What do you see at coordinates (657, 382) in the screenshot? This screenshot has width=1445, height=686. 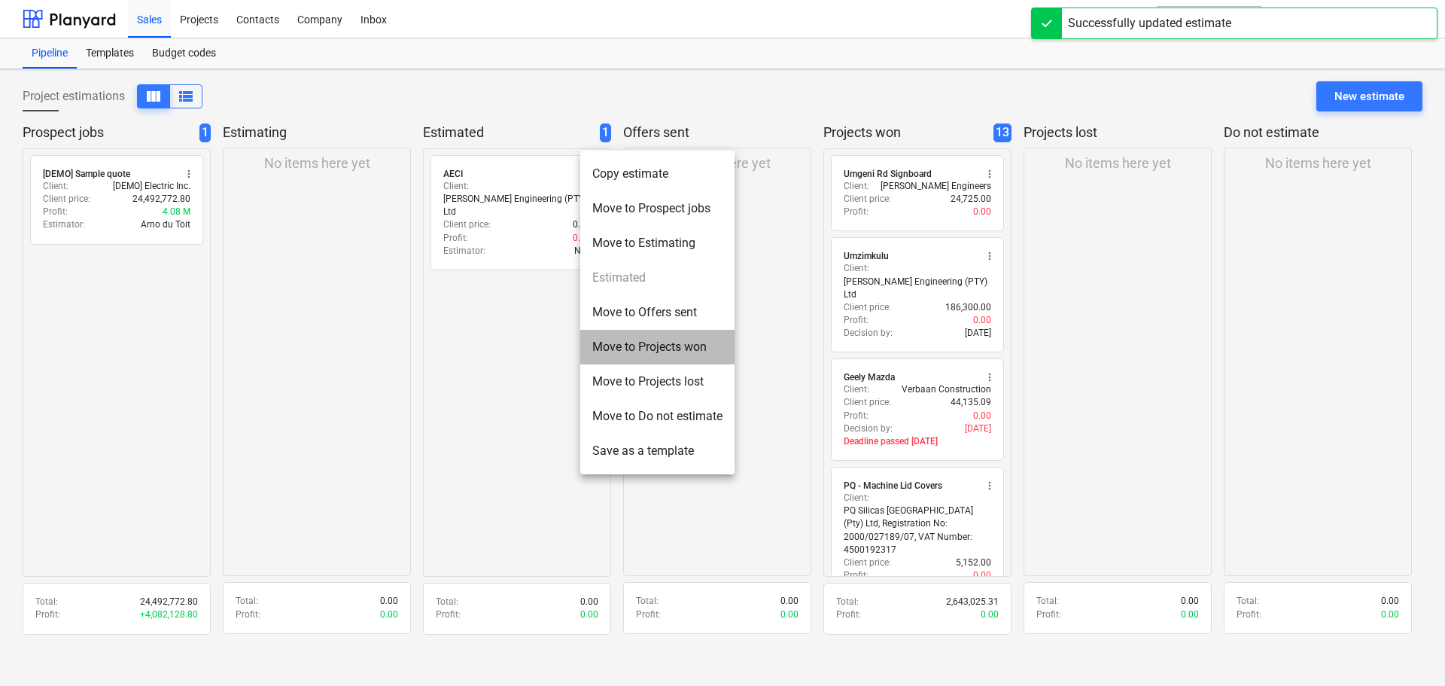 I see `li: Move to Projects lost` at bounding box center [657, 382].